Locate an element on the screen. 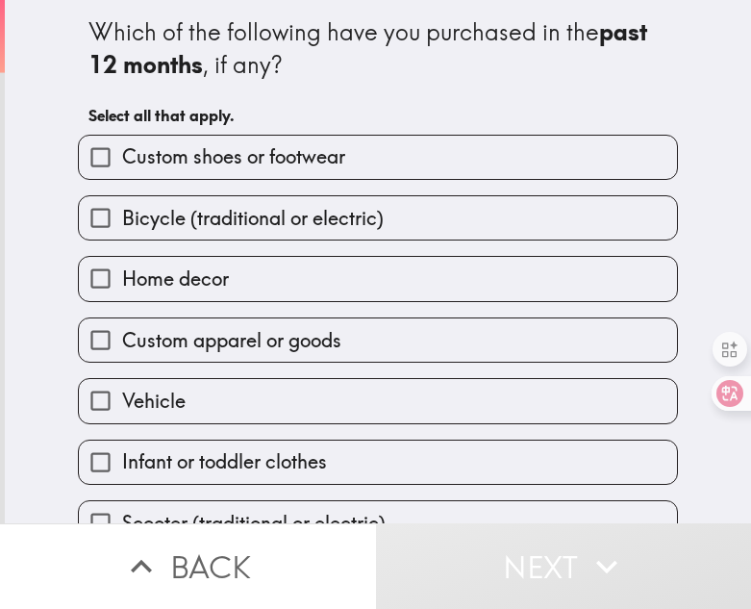 This screenshot has height=609, width=751. button: Home decor is located at coordinates (378, 278).